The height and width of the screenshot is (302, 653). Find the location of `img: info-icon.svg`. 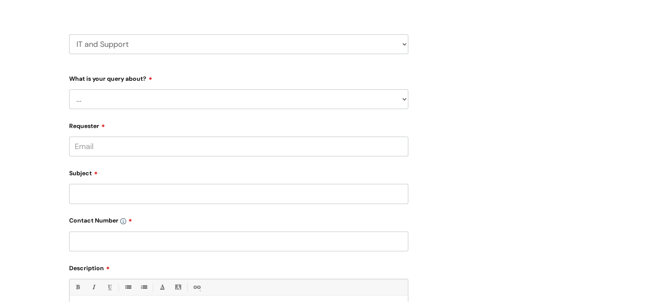

img: info-icon.svg is located at coordinates (123, 221).